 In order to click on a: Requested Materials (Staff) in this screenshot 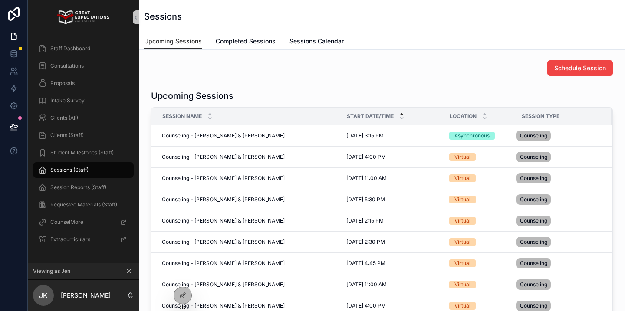, I will do `click(83, 205)`.